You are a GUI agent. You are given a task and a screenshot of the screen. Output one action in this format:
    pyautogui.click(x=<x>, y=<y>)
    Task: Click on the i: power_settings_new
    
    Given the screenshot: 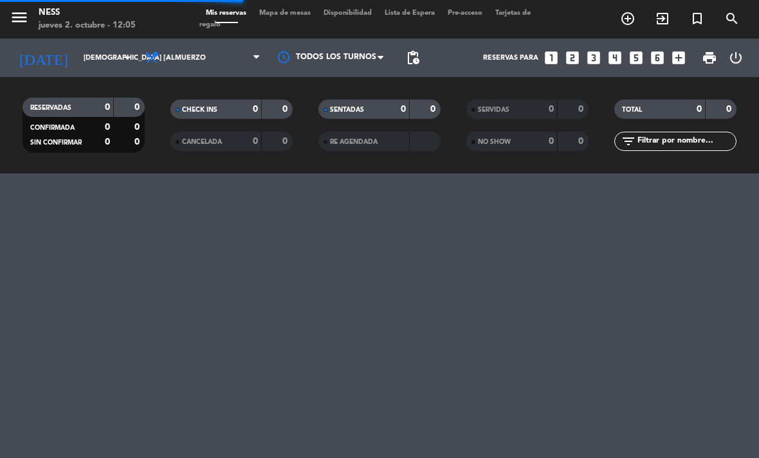 What is the action you would take?
    pyautogui.click(x=736, y=58)
    